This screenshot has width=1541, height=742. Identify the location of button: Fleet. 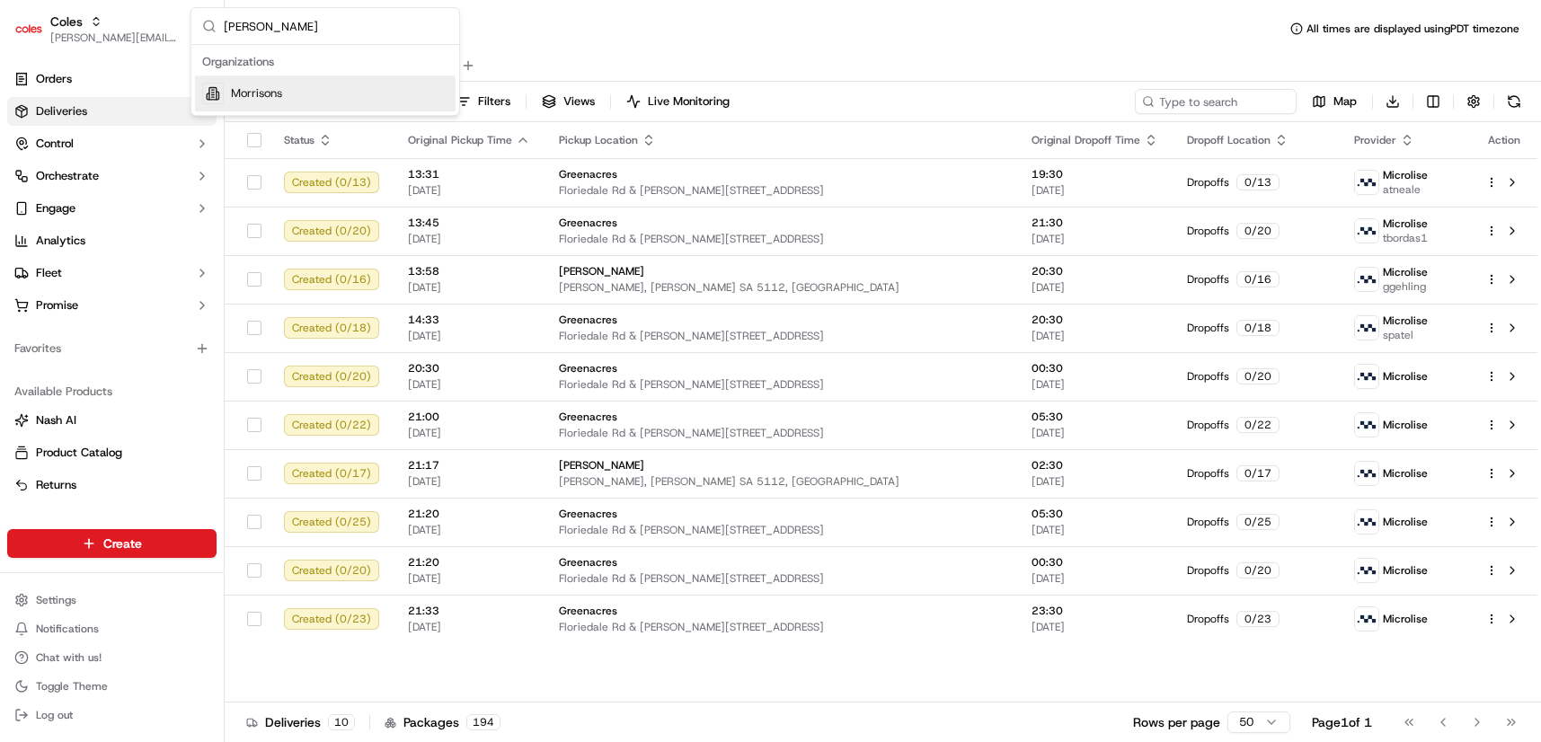
(111, 273).